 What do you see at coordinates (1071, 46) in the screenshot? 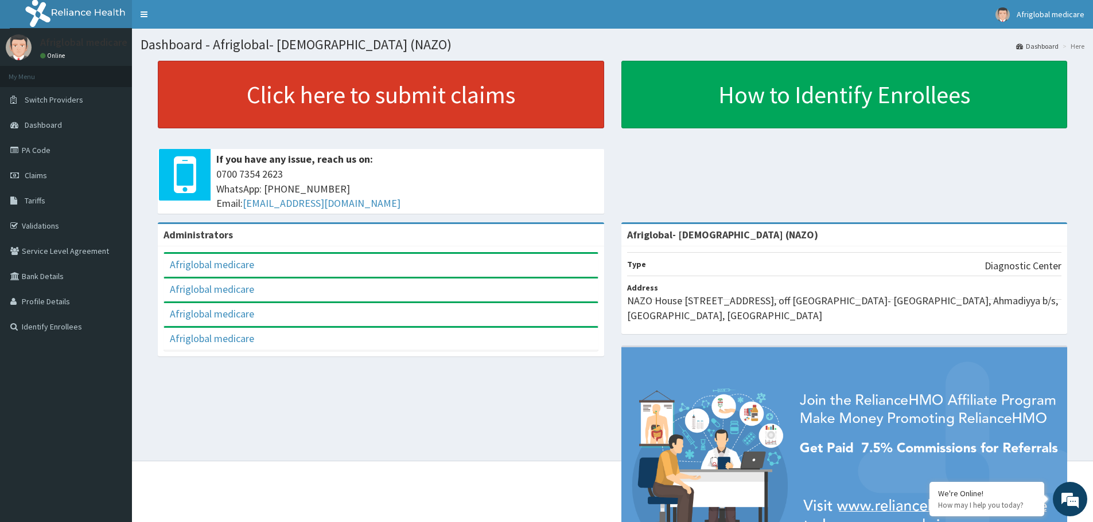
I see `li: Here` at bounding box center [1071, 46].